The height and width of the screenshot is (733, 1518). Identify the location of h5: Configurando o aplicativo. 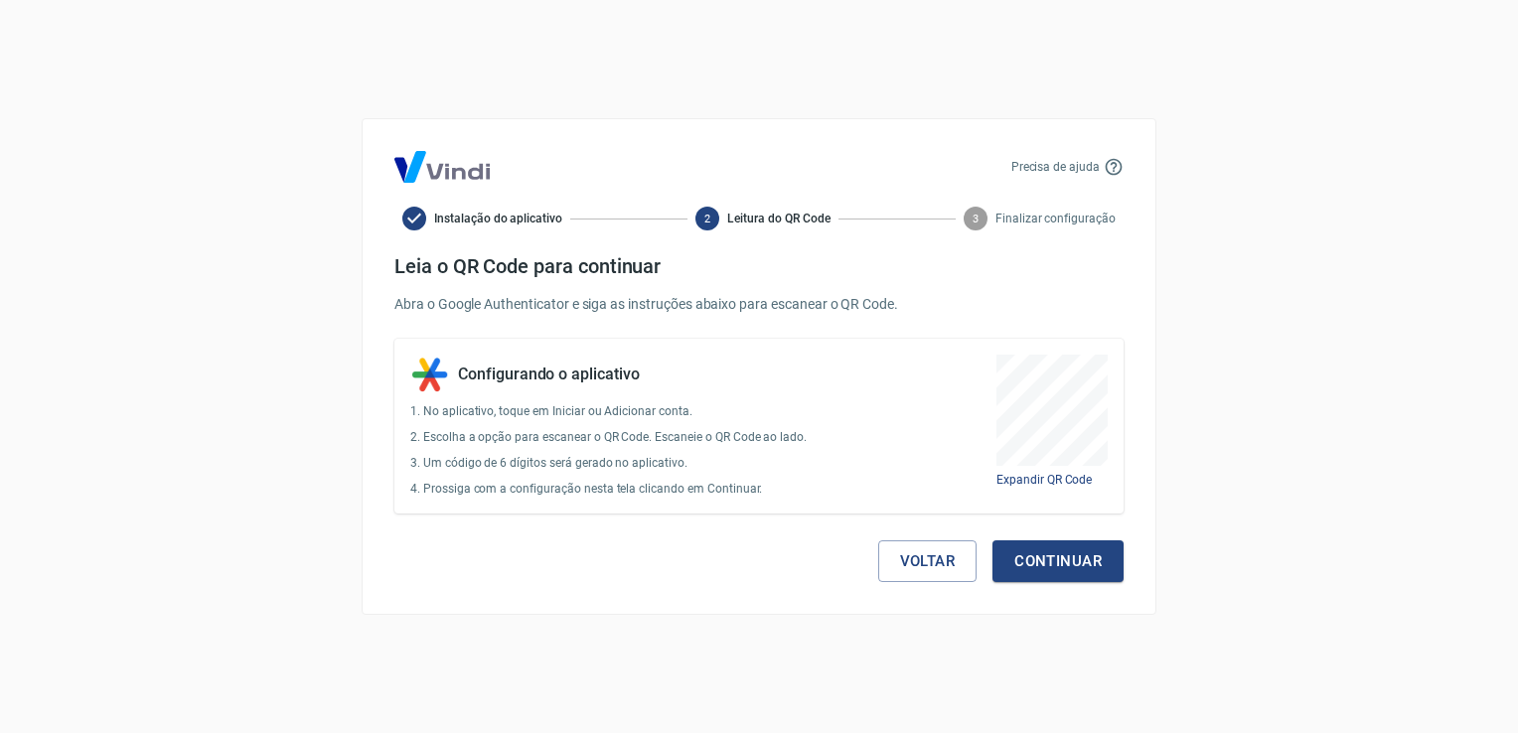
(549, 375).